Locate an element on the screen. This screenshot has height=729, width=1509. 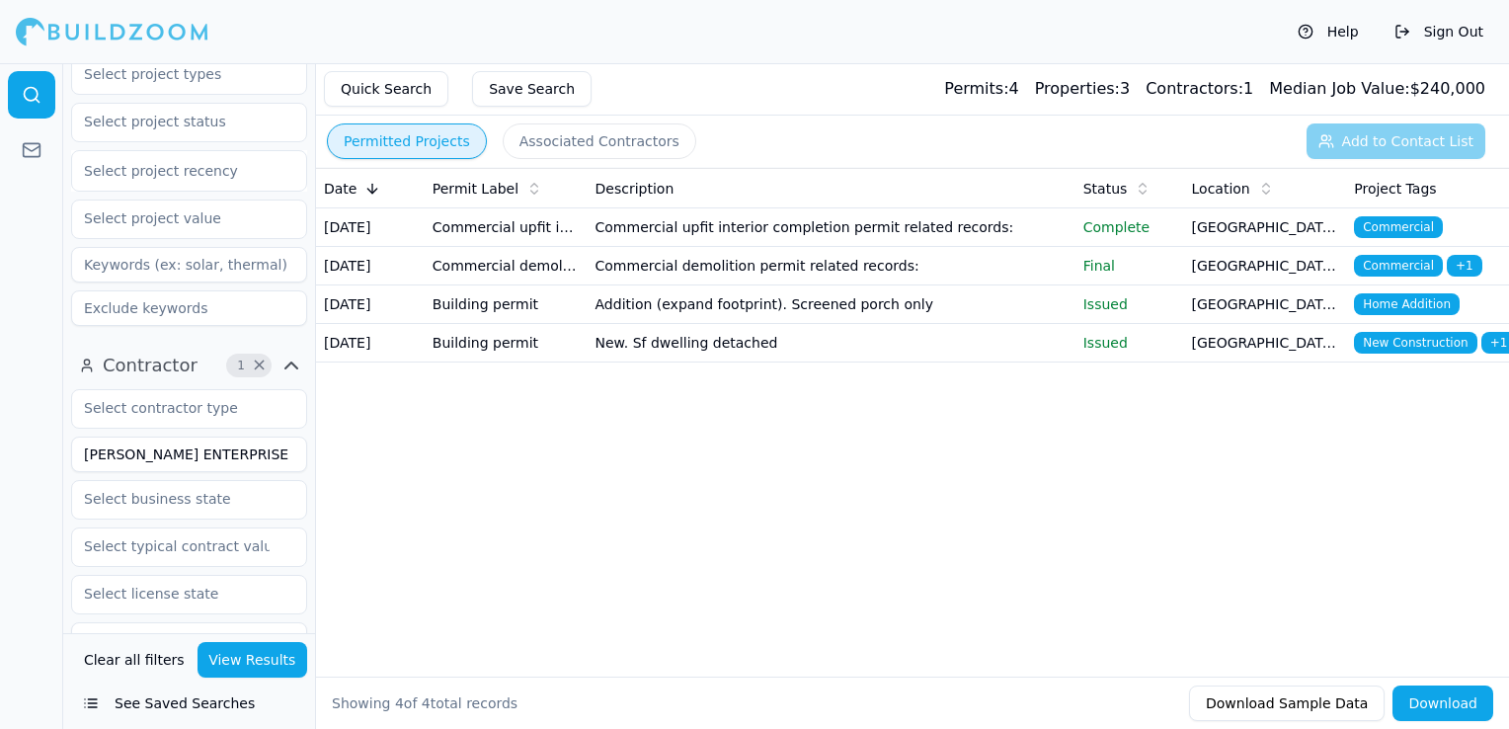
span: Clear Contractor filters is located at coordinates (259, 365).